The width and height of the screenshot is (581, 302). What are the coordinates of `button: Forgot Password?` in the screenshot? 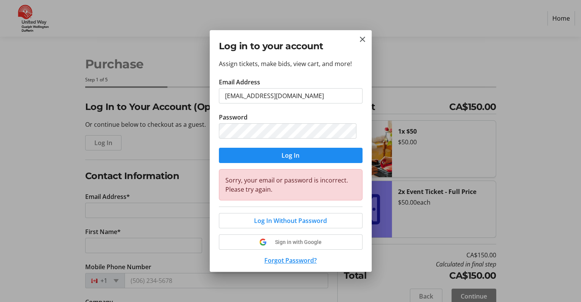 It's located at (291, 261).